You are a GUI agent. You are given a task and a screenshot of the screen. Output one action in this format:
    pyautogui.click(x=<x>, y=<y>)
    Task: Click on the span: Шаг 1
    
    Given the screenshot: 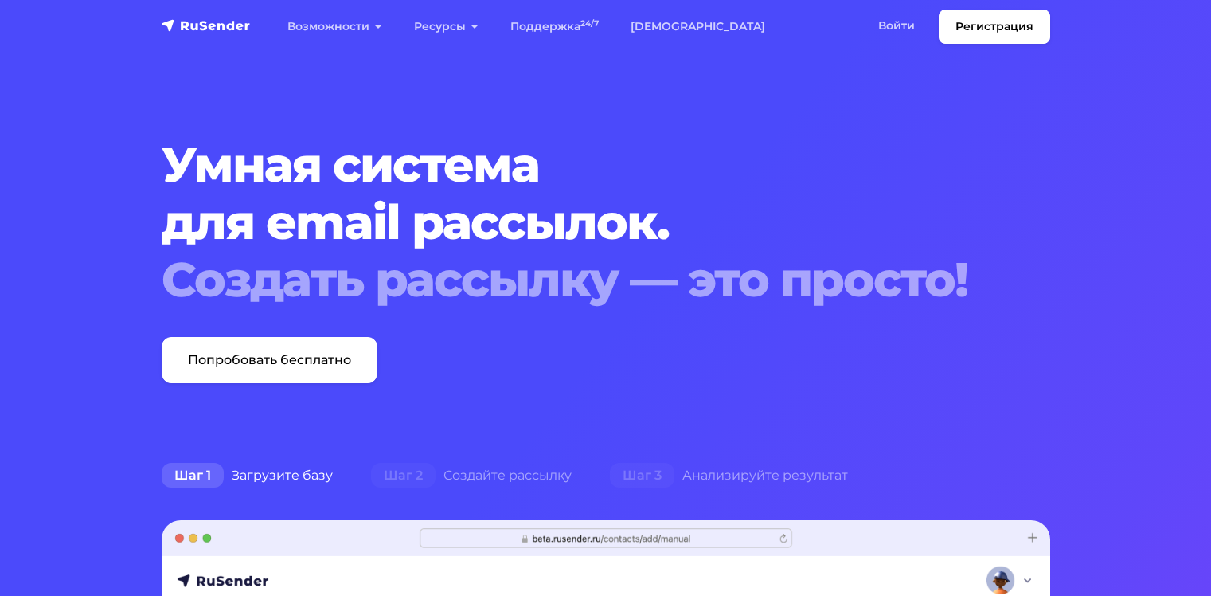 What is the action you would take?
    pyautogui.click(x=193, y=475)
    